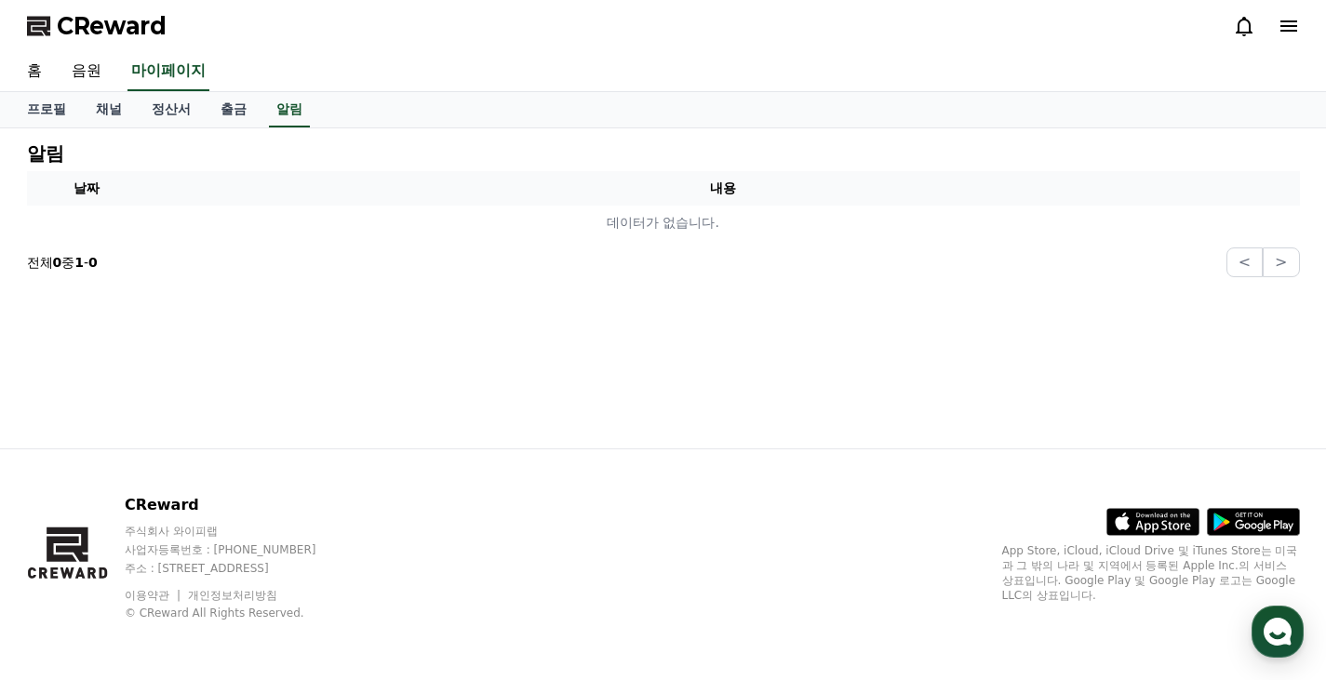 The image size is (1326, 680). Describe the element at coordinates (109, 110) in the screenshot. I see `a: 채널` at that location.